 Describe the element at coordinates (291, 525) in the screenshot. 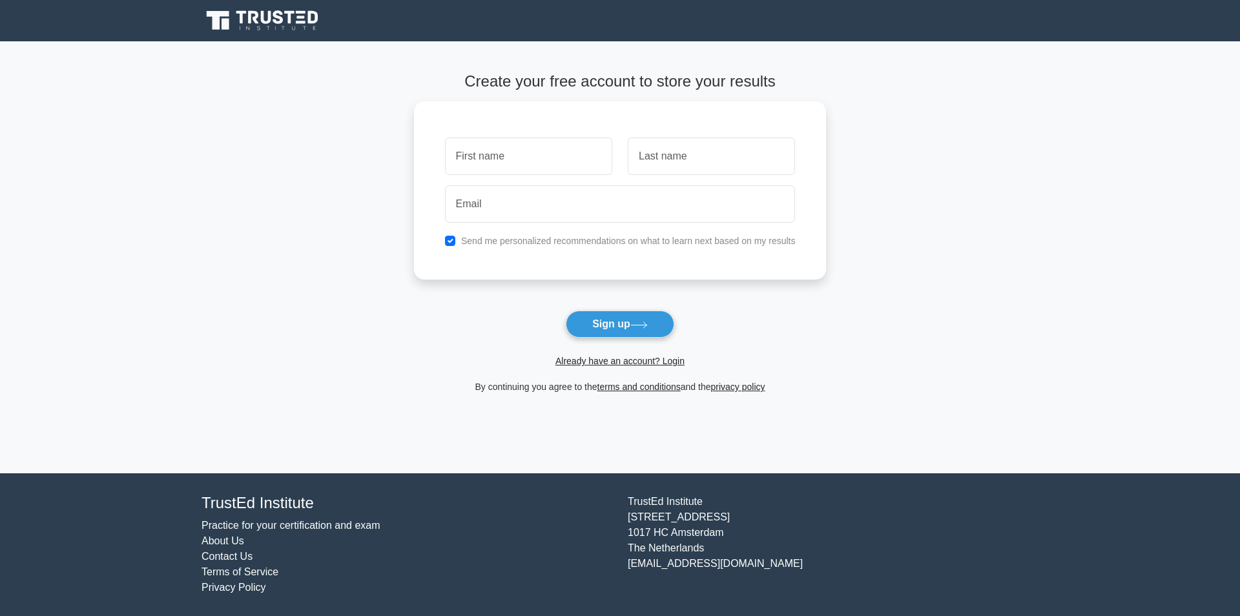

I see `a: Practice for your certification and exam` at that location.